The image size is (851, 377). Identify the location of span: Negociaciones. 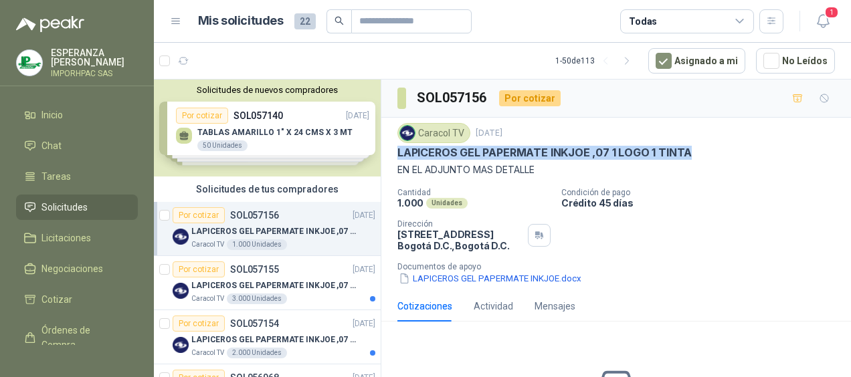
(72, 269).